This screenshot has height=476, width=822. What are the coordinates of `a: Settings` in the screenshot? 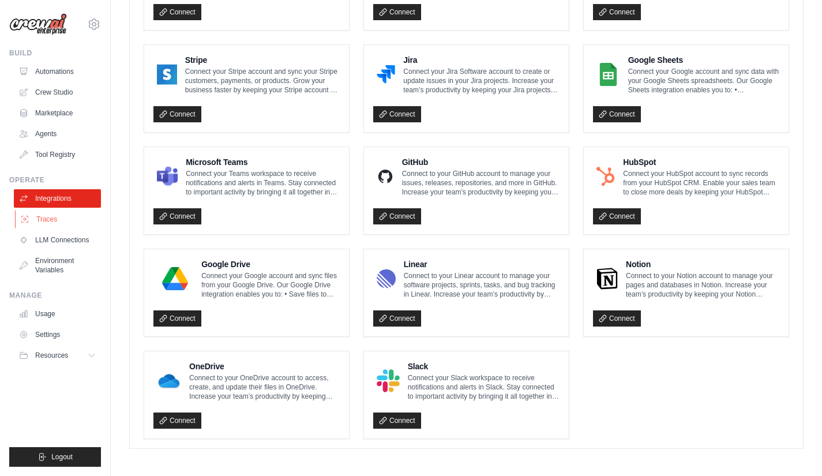 It's located at (57, 335).